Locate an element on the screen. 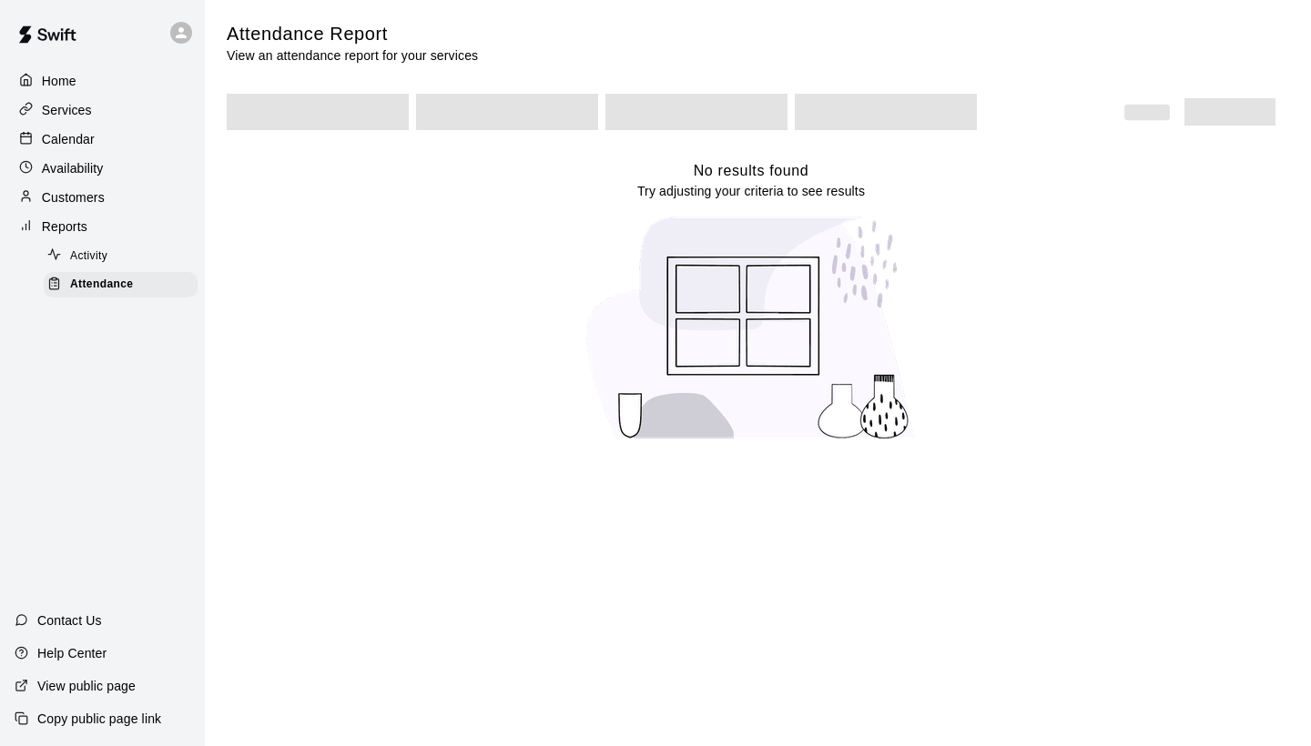 This screenshot has width=1311, height=746. span: Activity is located at coordinates (88, 257).